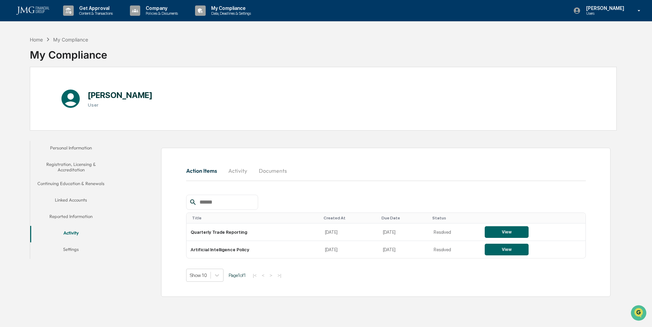  What do you see at coordinates (161, 13) in the screenshot?
I see `p: Policies & Documents` at bounding box center [161, 13].